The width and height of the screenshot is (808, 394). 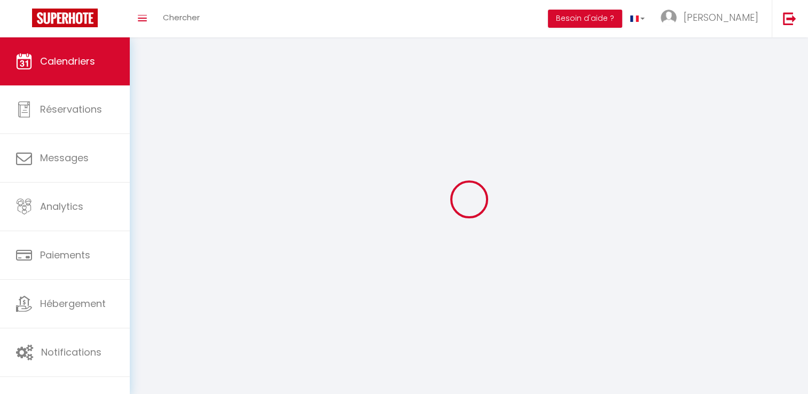 I want to click on span: Réservations, so click(x=71, y=109).